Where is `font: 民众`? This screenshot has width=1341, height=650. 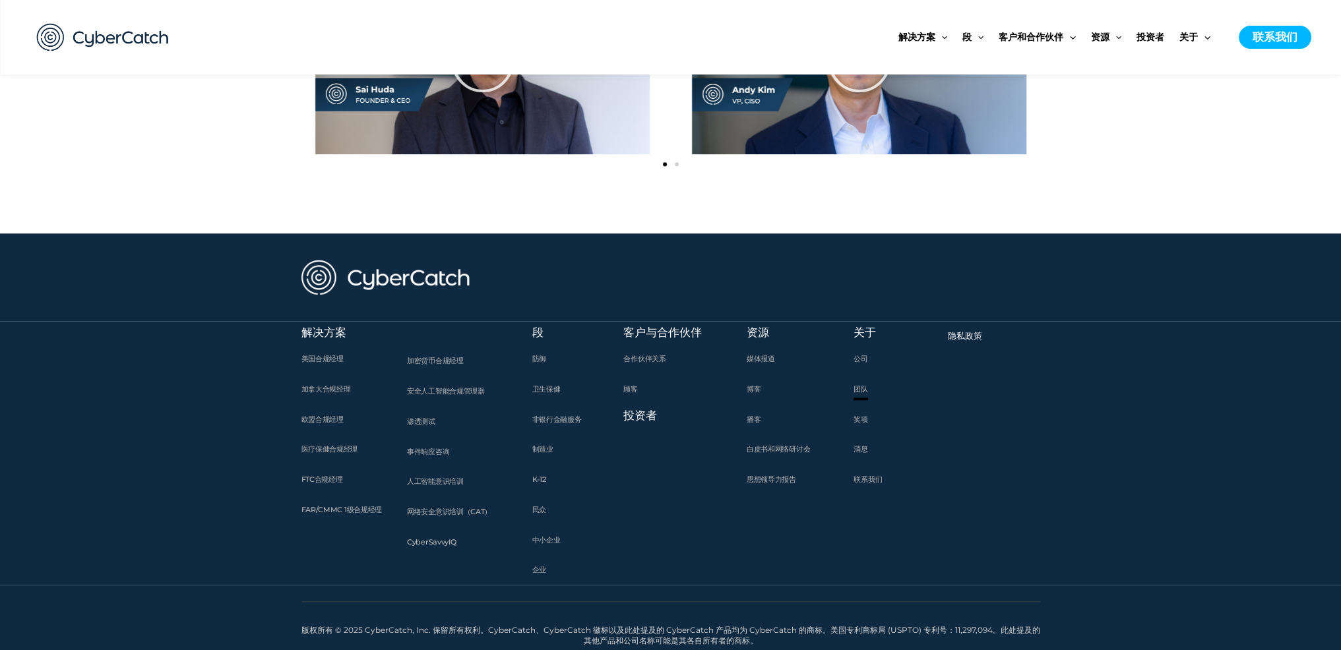 font: 民众 is located at coordinates (538, 510).